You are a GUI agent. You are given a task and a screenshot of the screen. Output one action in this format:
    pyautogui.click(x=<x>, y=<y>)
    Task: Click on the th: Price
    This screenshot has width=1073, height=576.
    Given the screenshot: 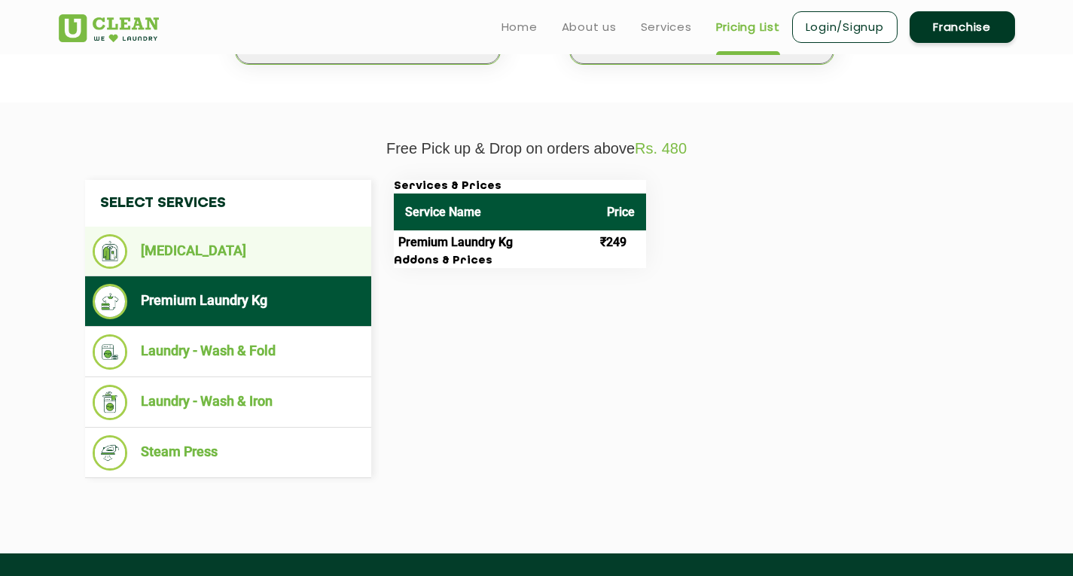 What is the action you would take?
    pyautogui.click(x=620, y=212)
    